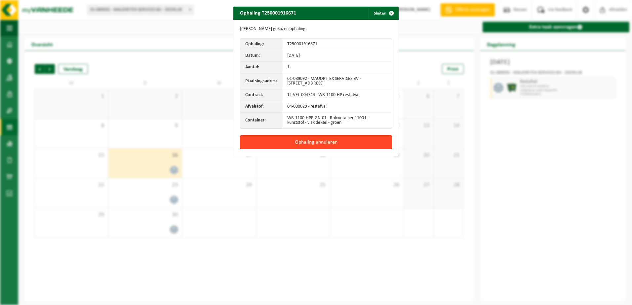  Describe the element at coordinates (316, 142) in the screenshot. I see `button: Ophaling annuleren` at that location.